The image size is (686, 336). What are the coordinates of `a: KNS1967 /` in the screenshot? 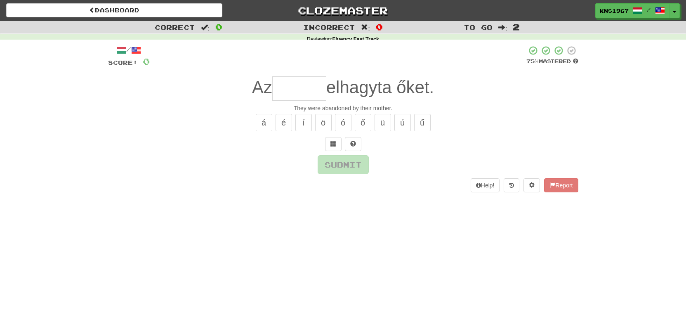 It's located at (632, 11).